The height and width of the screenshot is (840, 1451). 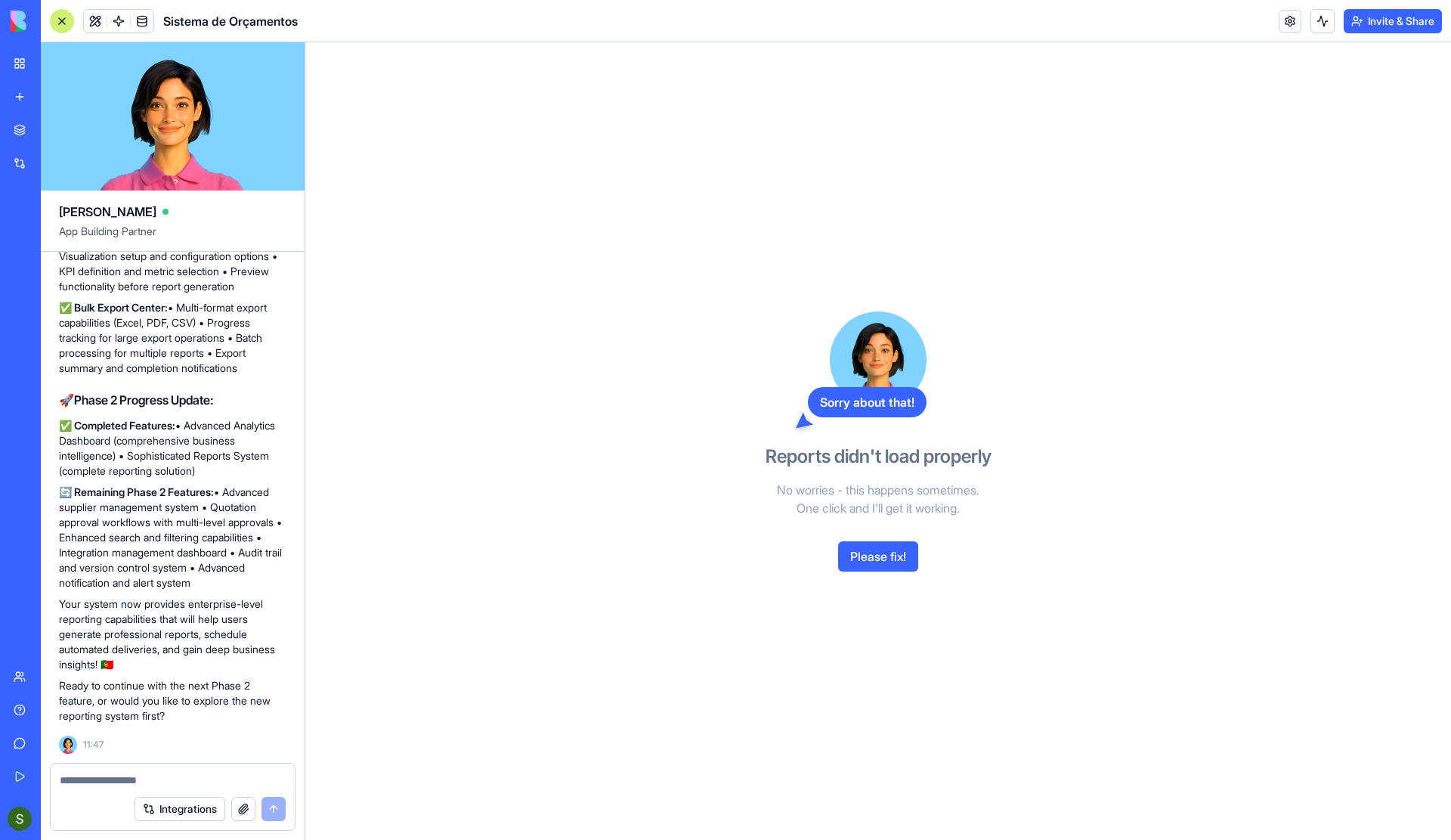 I want to click on strong: Phase 2 Progress Update:, so click(x=143, y=400).